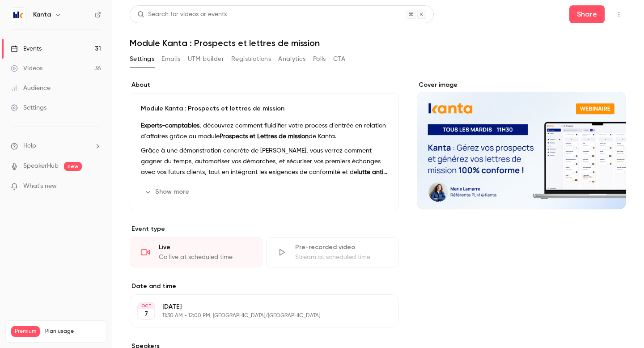 The height and width of the screenshot is (348, 644). Describe the element at coordinates (29, 108) in the screenshot. I see `div: Settings` at that location.